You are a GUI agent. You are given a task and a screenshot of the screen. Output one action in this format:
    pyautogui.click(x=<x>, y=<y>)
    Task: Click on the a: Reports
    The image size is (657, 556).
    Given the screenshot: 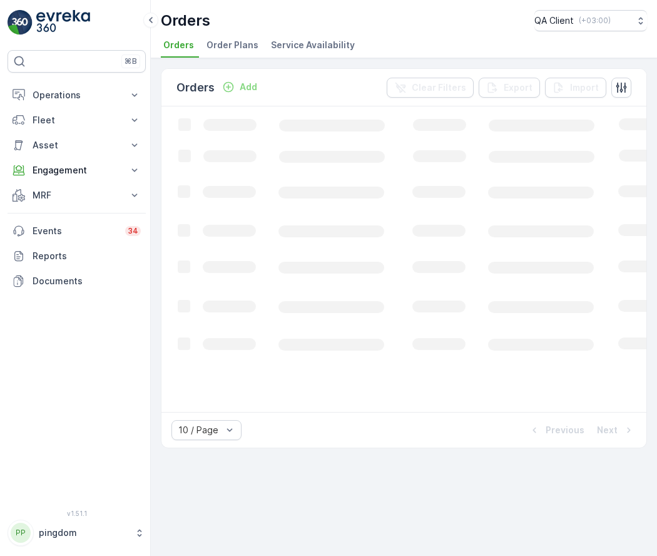 What is the action you would take?
    pyautogui.click(x=76, y=256)
    